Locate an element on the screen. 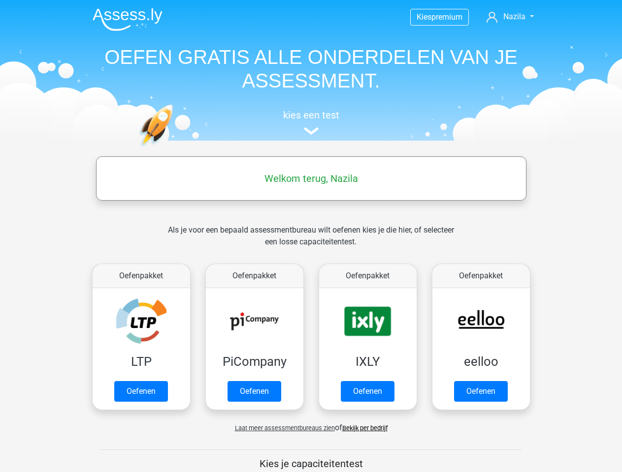  a: Bekijk per bedrijf is located at coordinates (365, 428).